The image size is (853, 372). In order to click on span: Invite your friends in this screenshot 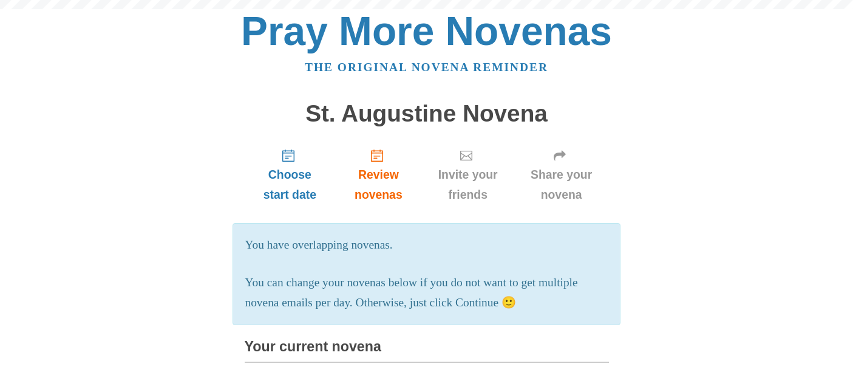, I will do `click(468, 185)`.